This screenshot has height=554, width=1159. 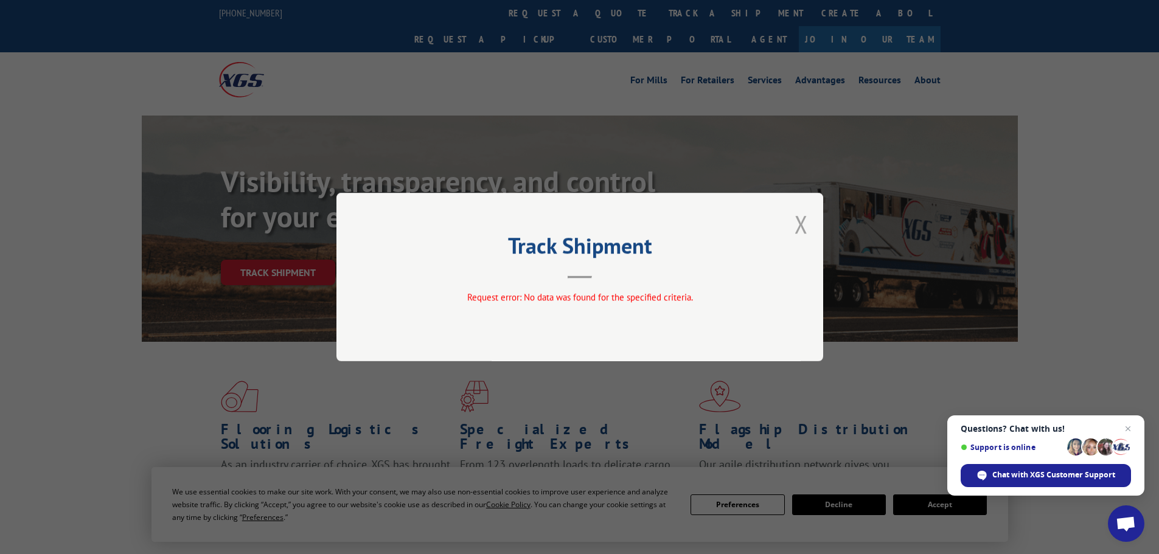 I want to click on span: Chat with XGS Customer Support, so click(x=1054, y=475).